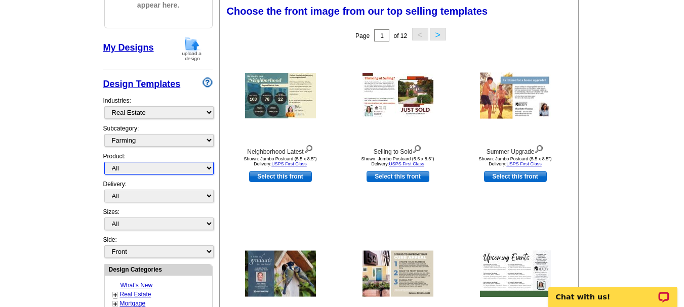  Describe the element at coordinates (158, 138) in the screenshot. I see `div: Subcategory:` at that location.